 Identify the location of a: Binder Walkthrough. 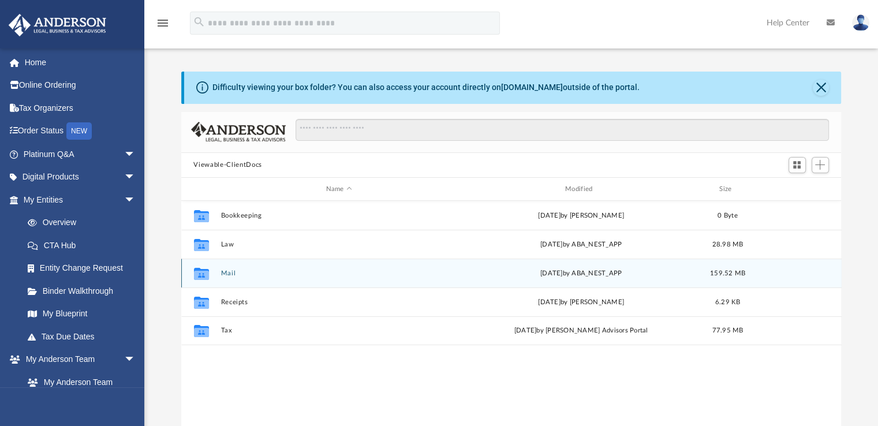
(84, 291).